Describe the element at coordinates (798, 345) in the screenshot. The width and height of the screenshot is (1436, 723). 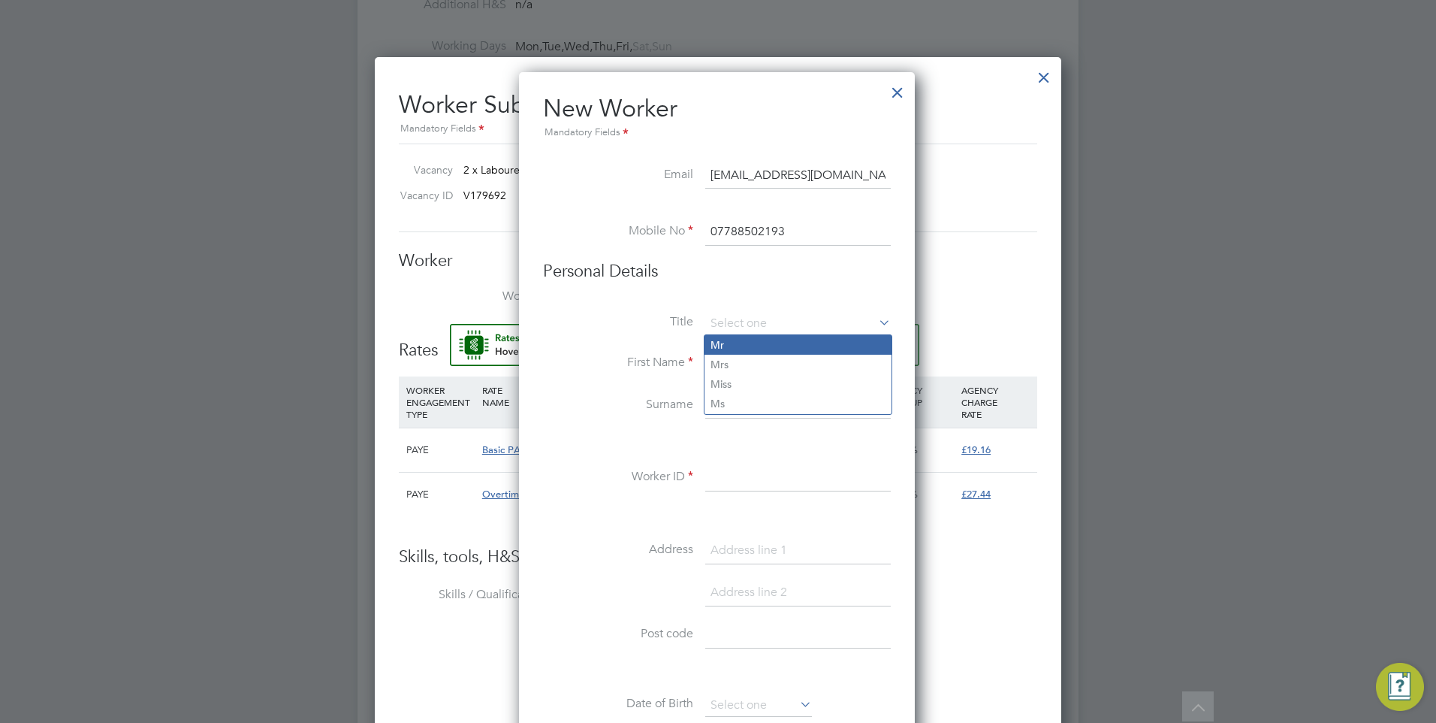
I see `li: Mr` at that location.